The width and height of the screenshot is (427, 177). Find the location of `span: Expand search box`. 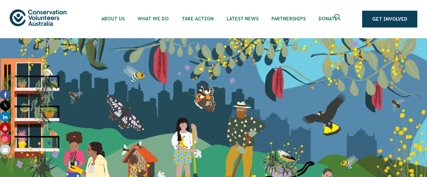

span: Expand search box is located at coordinates (339, 19).